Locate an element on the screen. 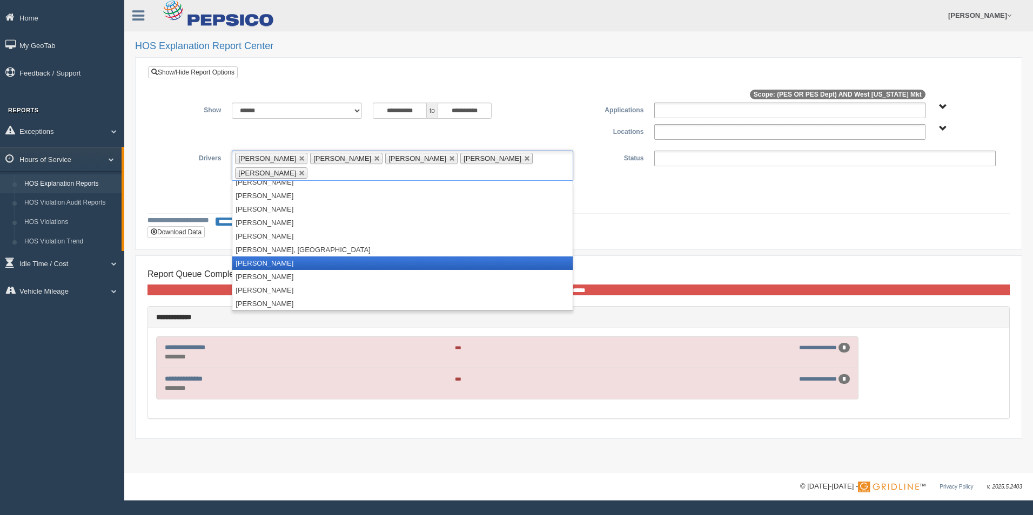  label: Drivers is located at coordinates (191, 157).